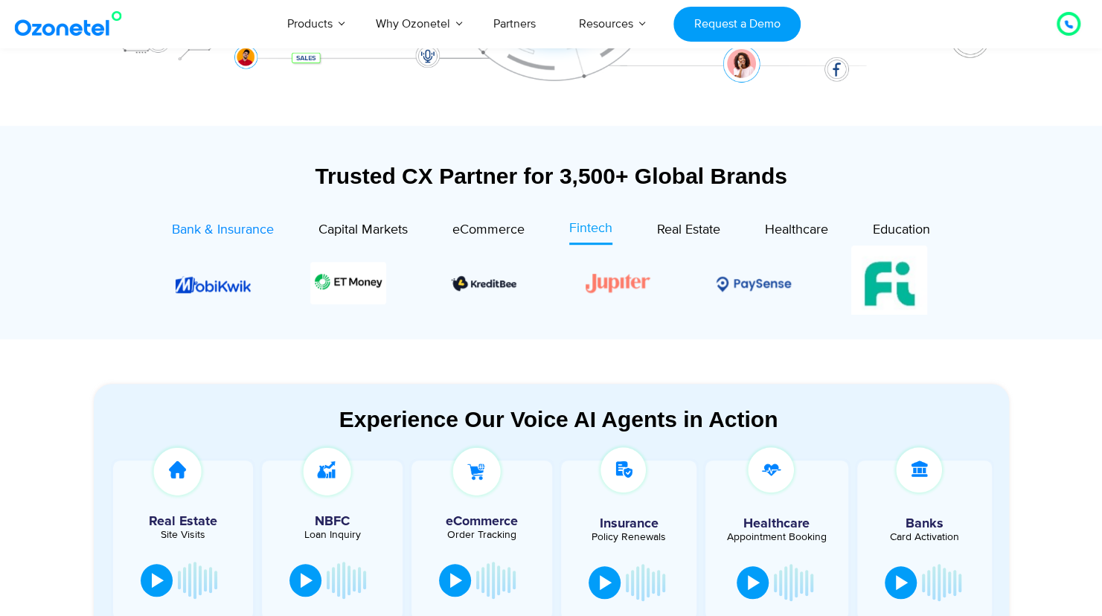 The width and height of the screenshot is (1102, 616). I want to click on a: Bank & Insurance, so click(222, 231).